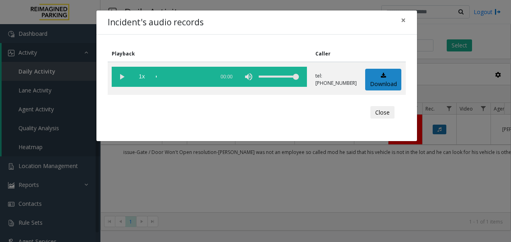  Describe the element at coordinates (183, 77) in the screenshot. I see `div: scrub bar` at that location.